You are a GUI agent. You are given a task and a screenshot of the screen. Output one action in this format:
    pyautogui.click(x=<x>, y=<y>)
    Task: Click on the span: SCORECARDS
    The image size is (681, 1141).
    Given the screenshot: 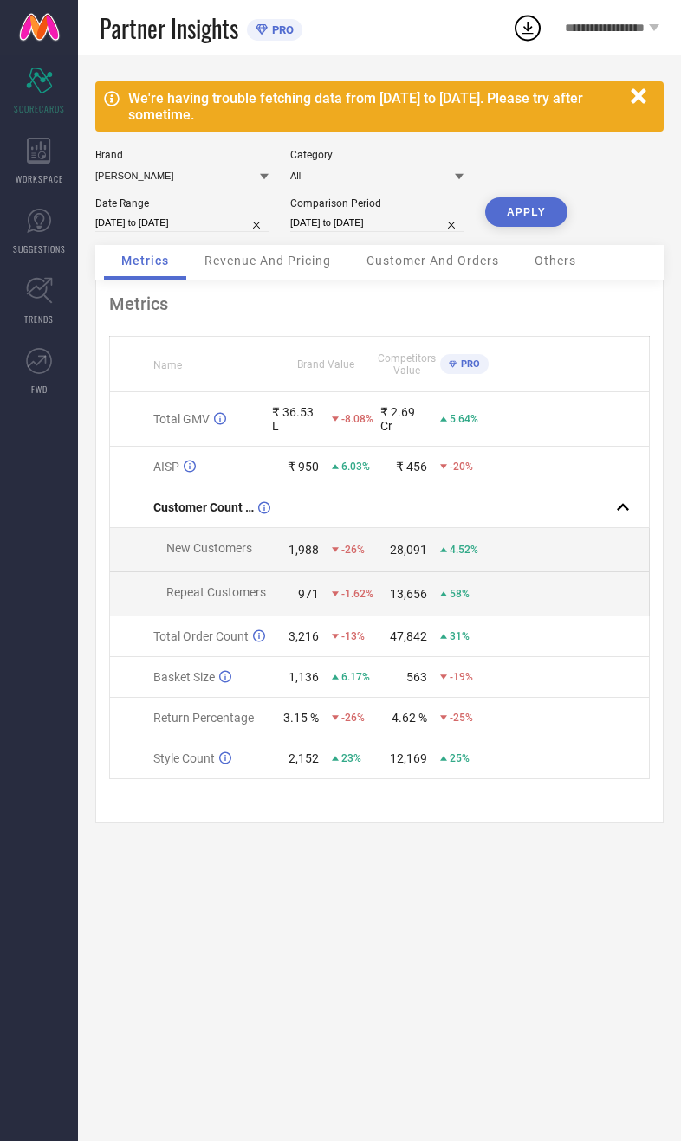 What is the action you would take?
    pyautogui.click(x=39, y=108)
    